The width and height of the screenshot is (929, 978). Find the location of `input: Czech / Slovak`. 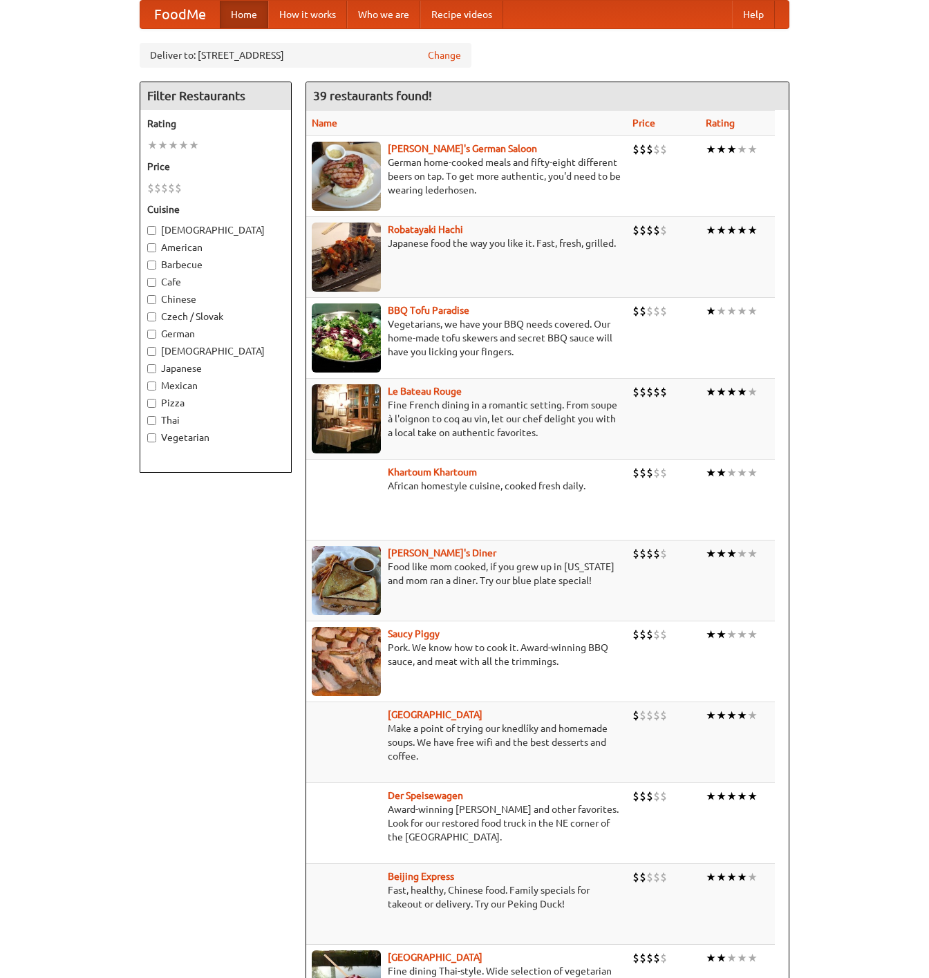

input: Czech / Slovak is located at coordinates (151, 316).